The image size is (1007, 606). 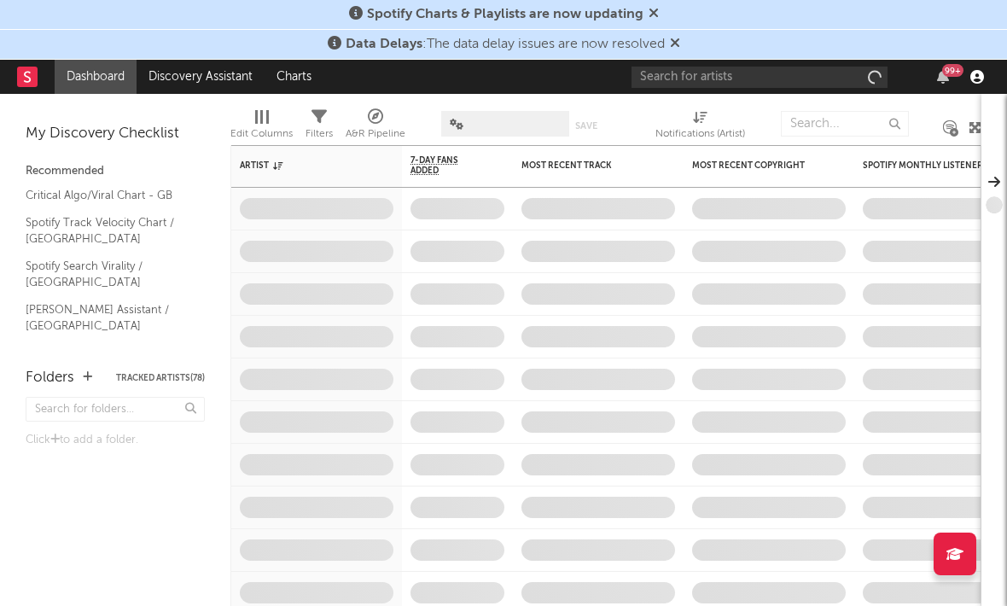 What do you see at coordinates (756, 166) in the screenshot?
I see `div: Most Recent Copyright` at bounding box center [756, 166].